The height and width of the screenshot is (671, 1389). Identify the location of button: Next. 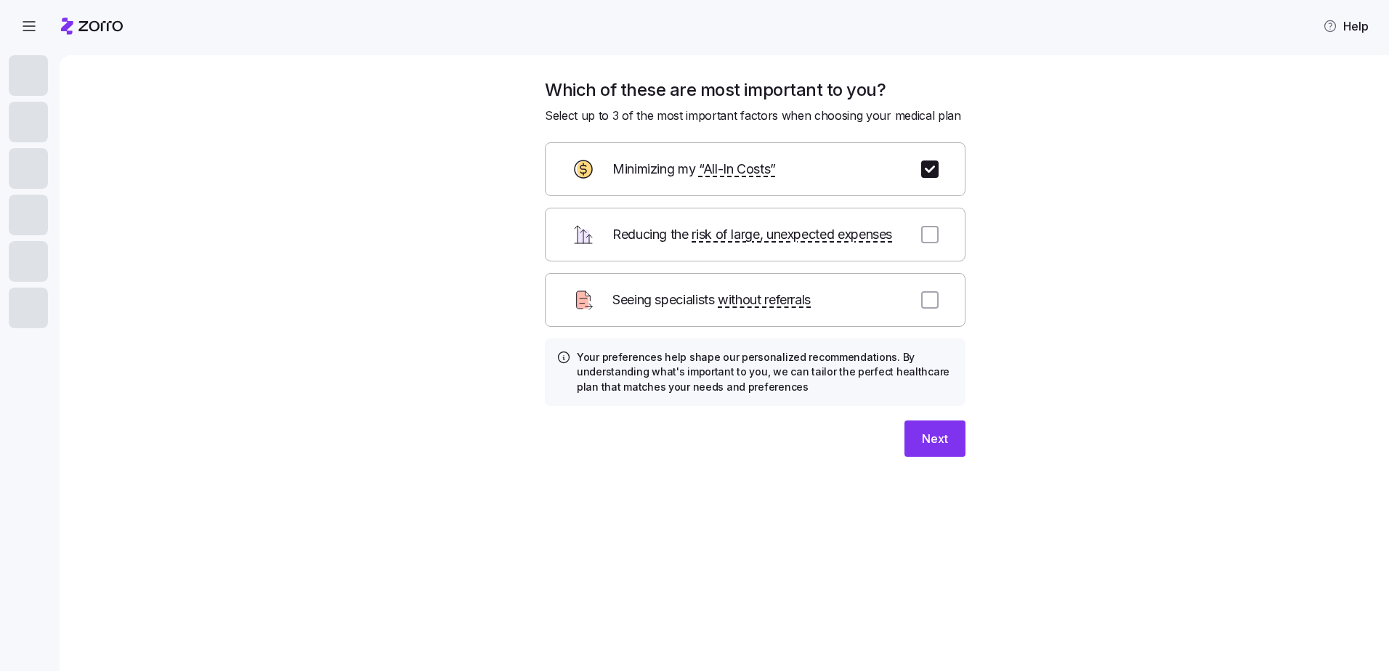
(935, 439).